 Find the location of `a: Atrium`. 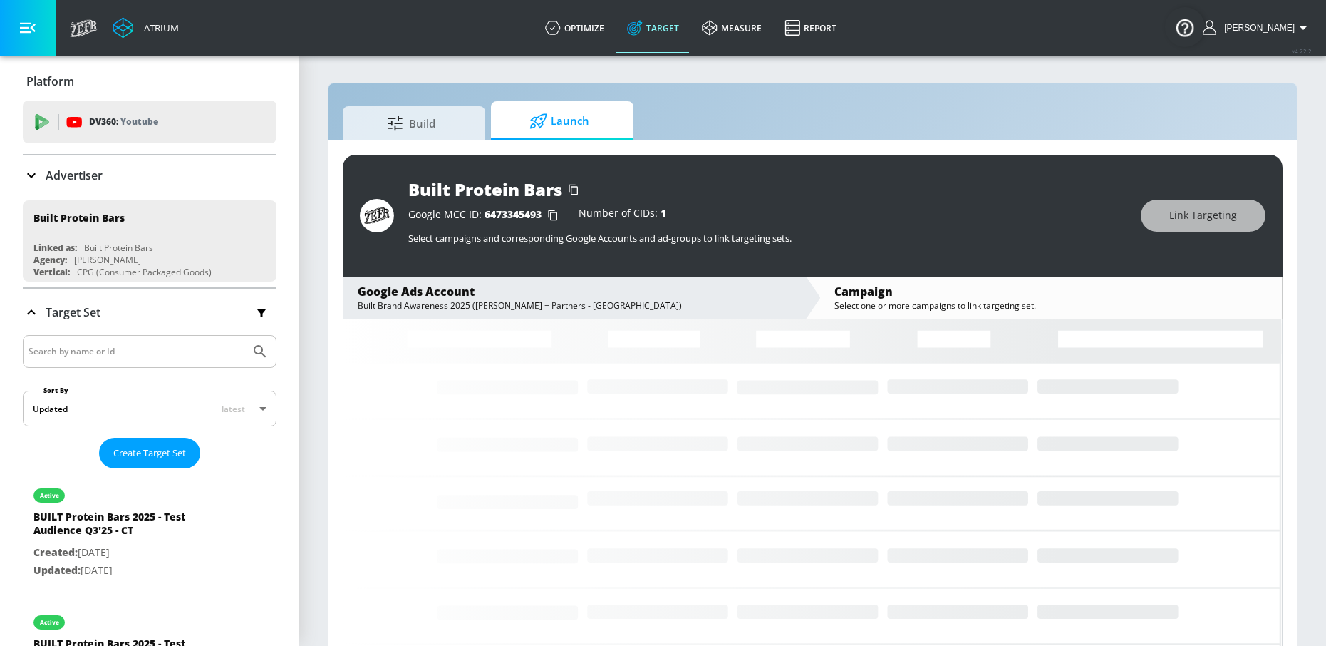

a: Atrium is located at coordinates (145, 28).